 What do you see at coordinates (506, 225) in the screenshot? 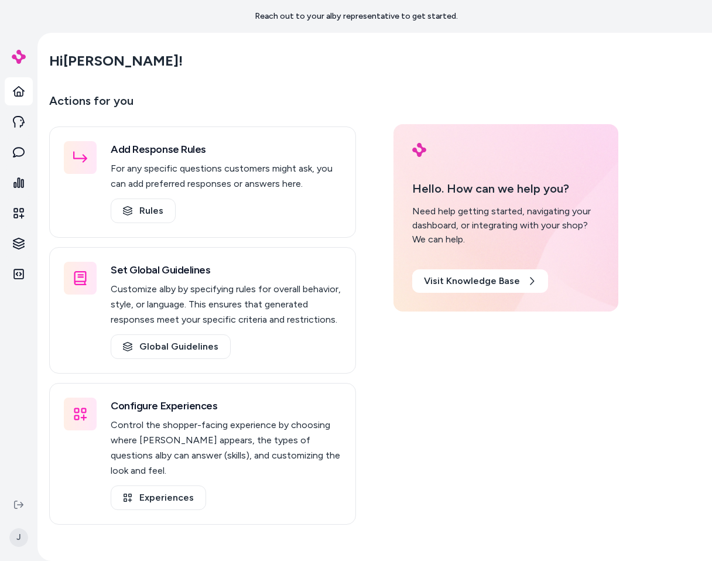
I see `div: Need help getting started, navigating your dashboard, or integrating with your shop? We can help.` at bounding box center [506, 225].